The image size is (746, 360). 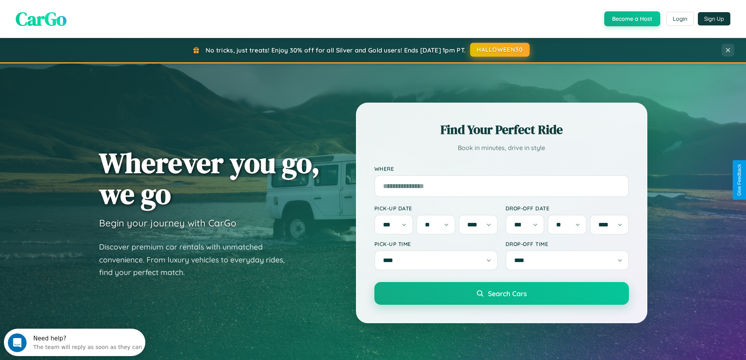 What do you see at coordinates (714, 19) in the screenshot?
I see `button: Sign Up` at bounding box center [714, 19].